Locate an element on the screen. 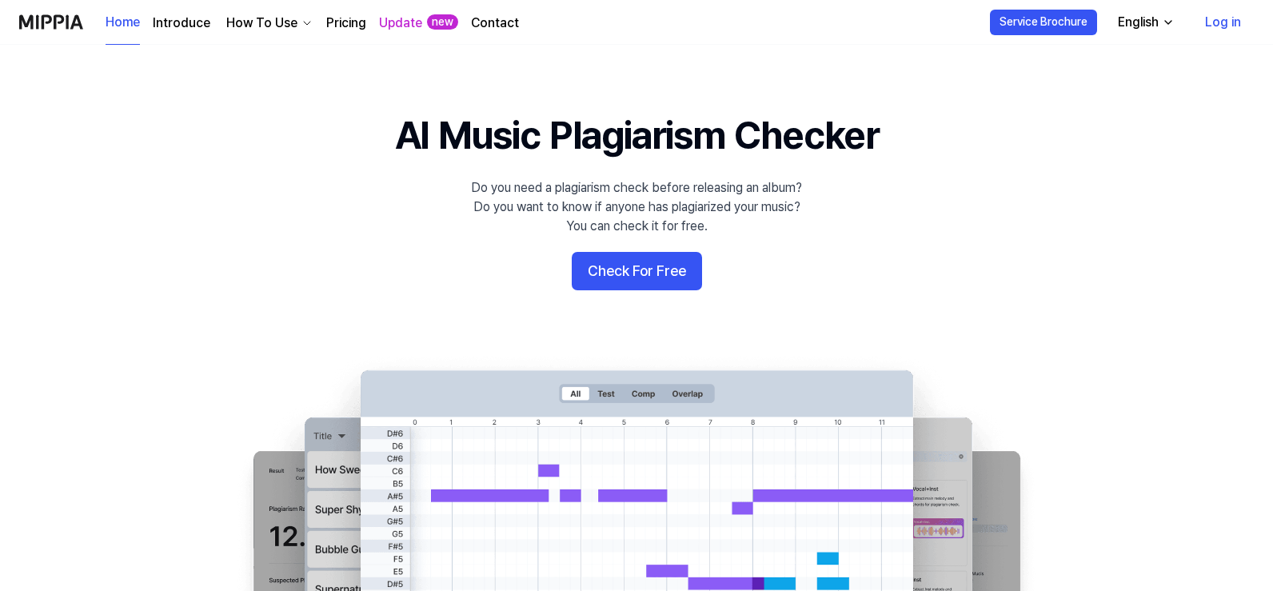 This screenshot has width=1273, height=591. a: Check For Free is located at coordinates (636, 271).